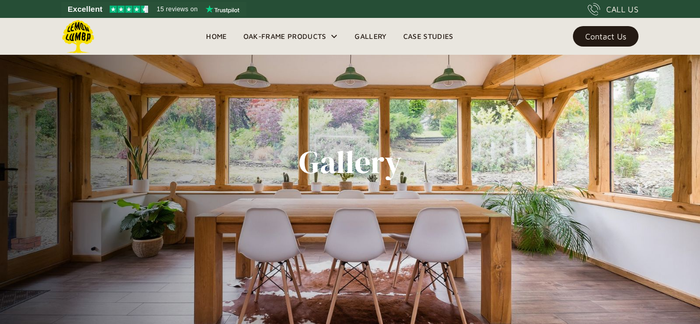 This screenshot has width=700, height=324. I want to click on span: Excellent, so click(85, 9).